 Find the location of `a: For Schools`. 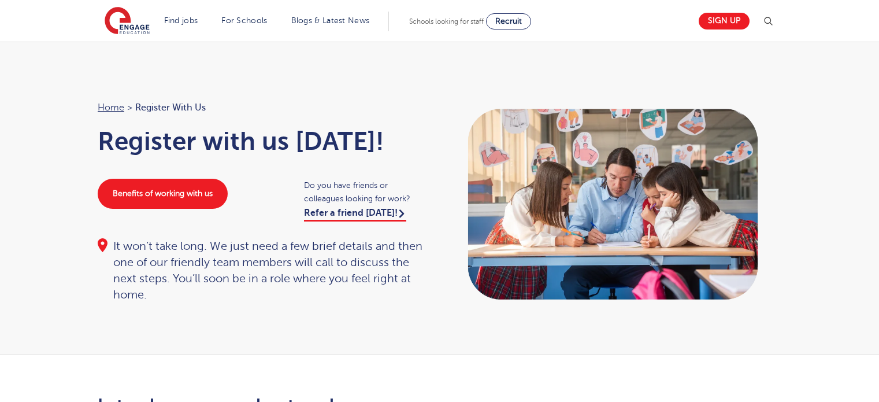

a: For Schools is located at coordinates (244, 20).